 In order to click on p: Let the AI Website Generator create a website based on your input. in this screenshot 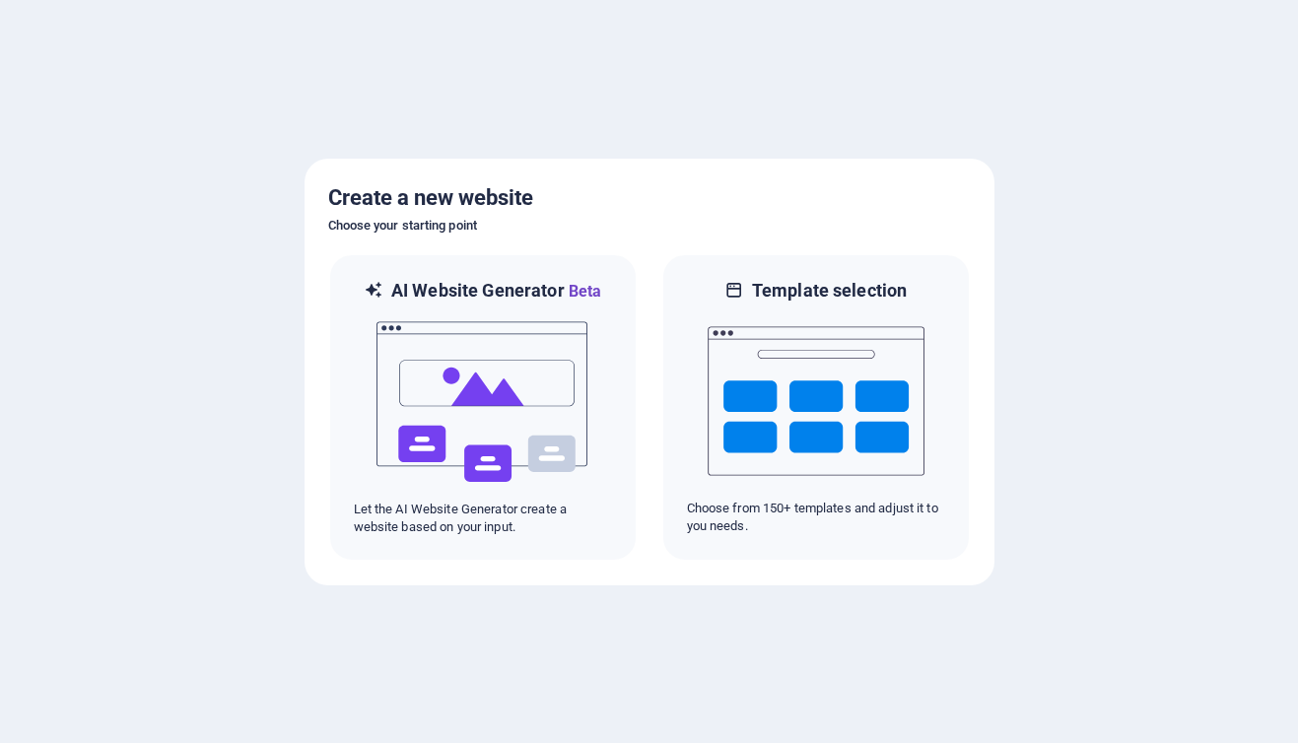, I will do `click(483, 518)`.